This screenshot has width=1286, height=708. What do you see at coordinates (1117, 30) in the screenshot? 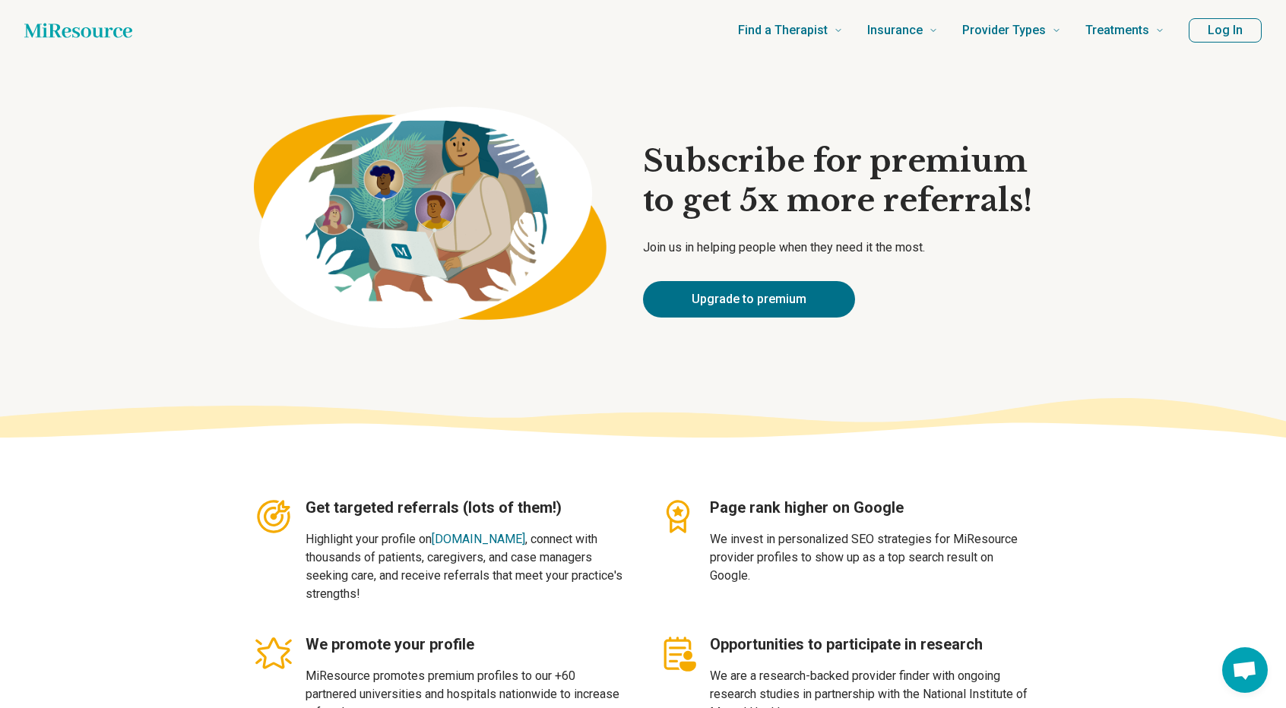
I see `span: Treatments` at bounding box center [1117, 30].